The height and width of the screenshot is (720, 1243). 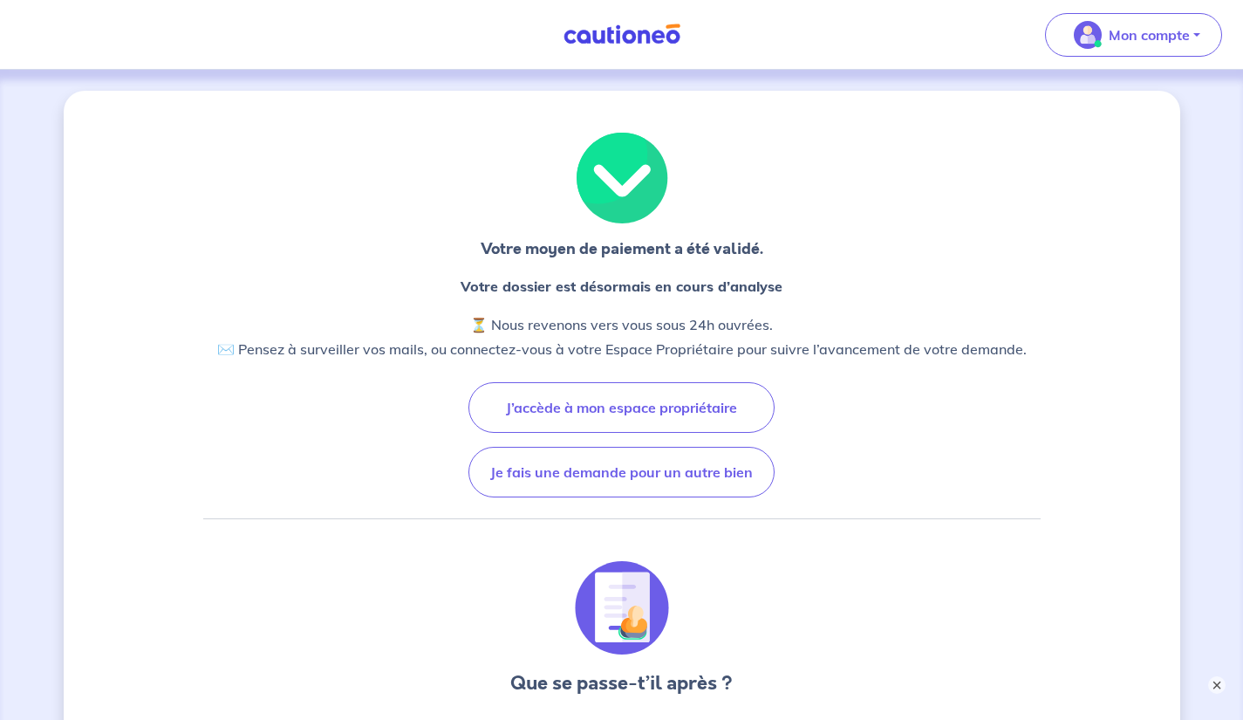 What do you see at coordinates (1133, 35) in the screenshot?
I see `button: illu_account_valid_menu.svgMon compte` at bounding box center [1133, 35].